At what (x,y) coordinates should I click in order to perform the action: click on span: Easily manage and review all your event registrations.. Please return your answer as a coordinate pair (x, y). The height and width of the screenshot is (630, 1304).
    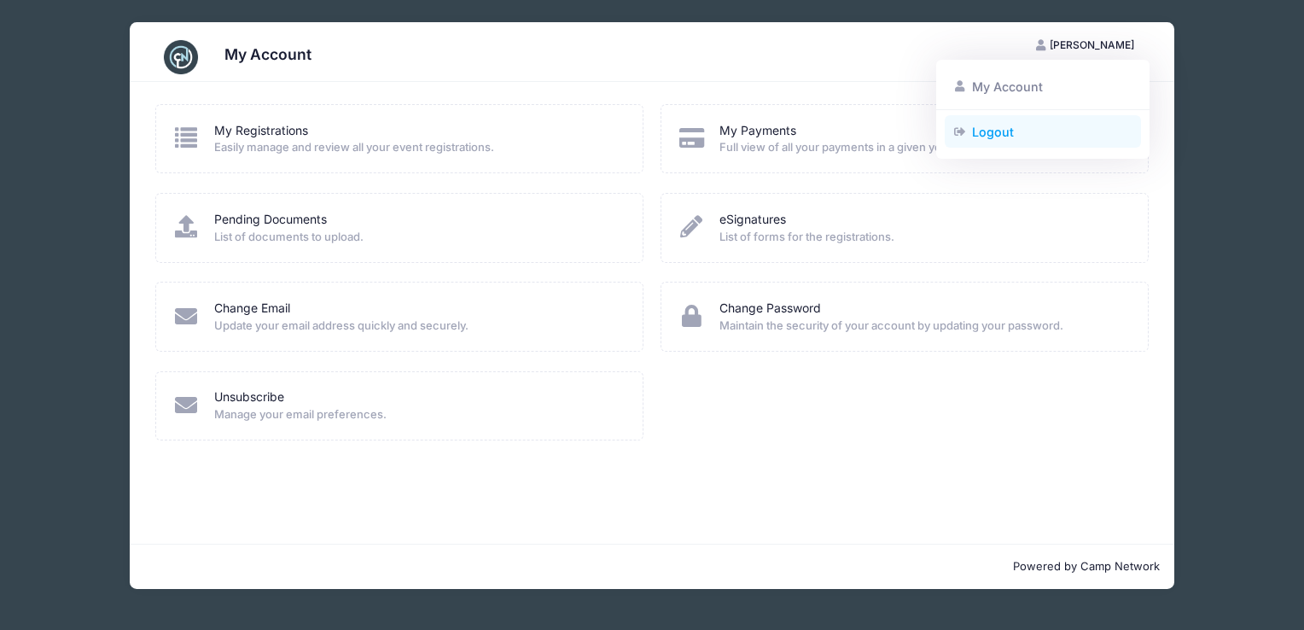
    Looking at the image, I should click on (417, 148).